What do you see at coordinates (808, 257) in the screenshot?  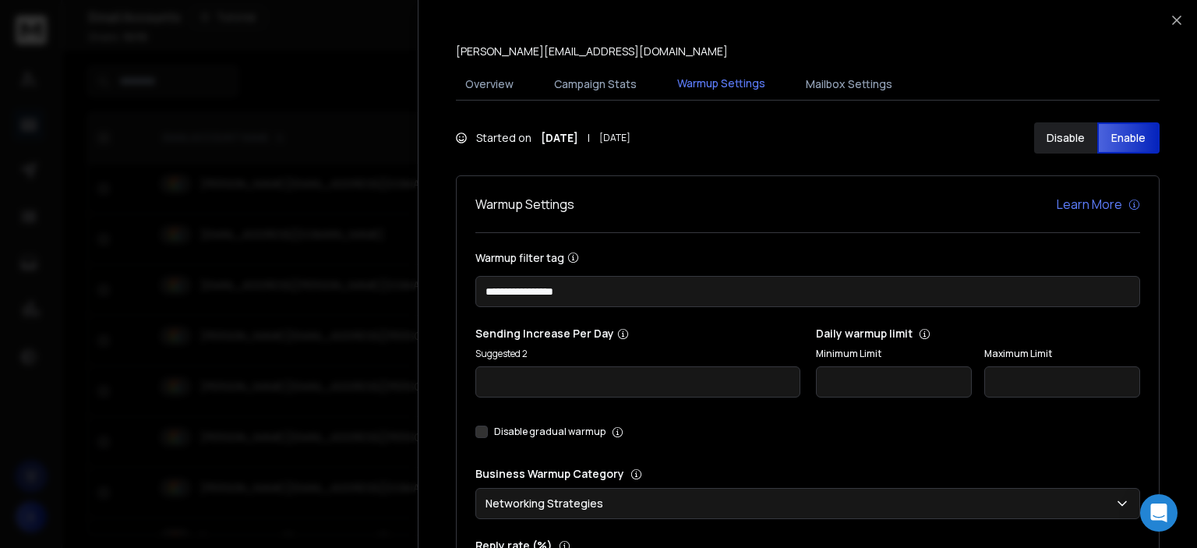 I see `label: Warmup filter tag` at bounding box center [808, 257].